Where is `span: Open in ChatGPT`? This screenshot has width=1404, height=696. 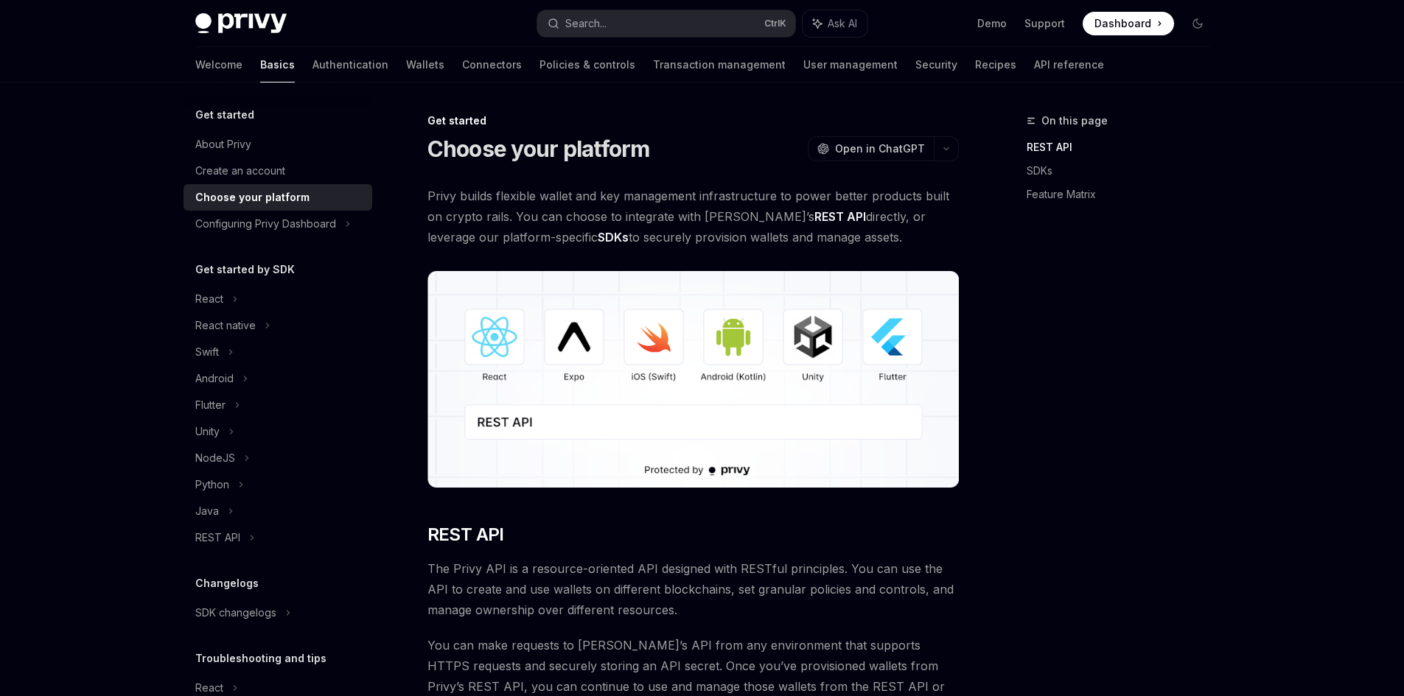
span: Open in ChatGPT is located at coordinates (880, 149).